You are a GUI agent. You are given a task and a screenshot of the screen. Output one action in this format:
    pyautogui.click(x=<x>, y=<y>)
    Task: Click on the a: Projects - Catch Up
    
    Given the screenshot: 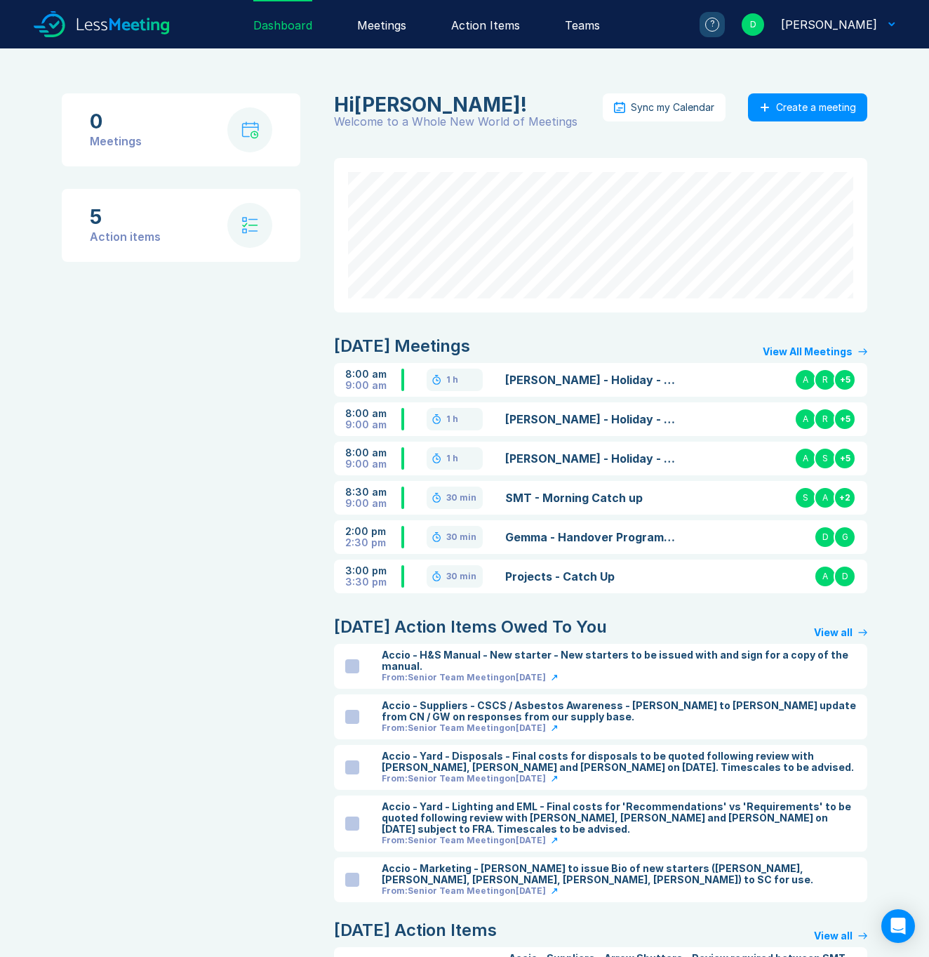 What is the action you would take?
    pyautogui.click(x=590, y=576)
    